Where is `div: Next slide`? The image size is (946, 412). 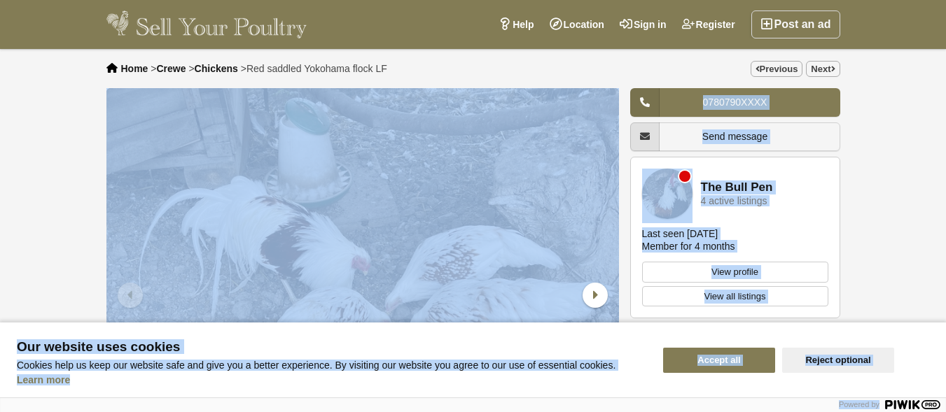
div: Next slide is located at coordinates (594, 295).